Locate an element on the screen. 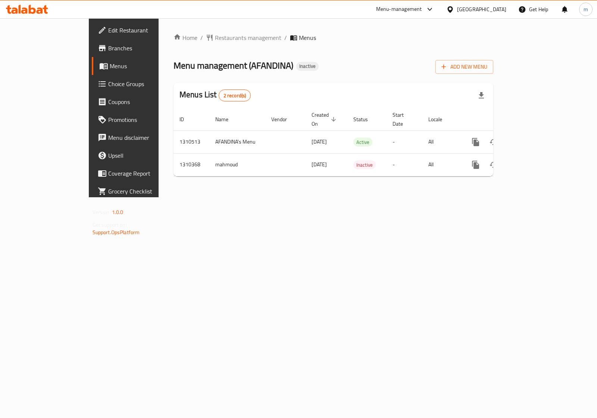 The image size is (597, 418). span: Promotions is located at coordinates (145, 120).